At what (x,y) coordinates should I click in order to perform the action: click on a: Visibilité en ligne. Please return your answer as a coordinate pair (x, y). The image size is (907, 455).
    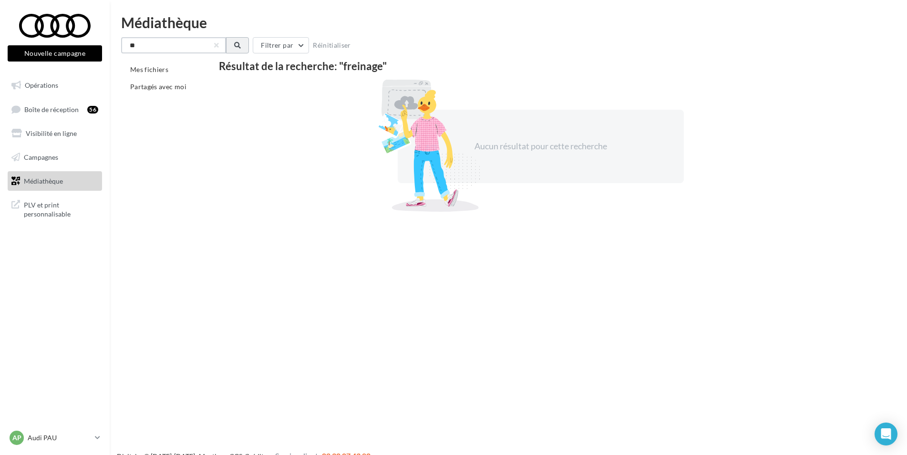
    Looking at the image, I should click on (55, 134).